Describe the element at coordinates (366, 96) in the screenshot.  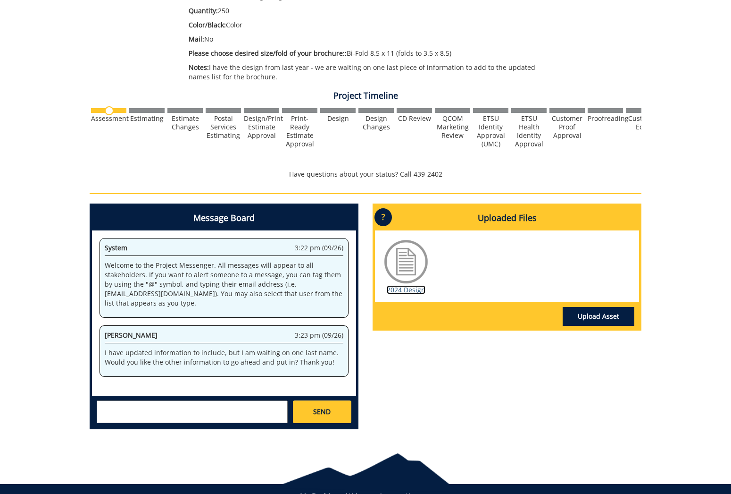
I see `h4: Project Timeline` at that location.